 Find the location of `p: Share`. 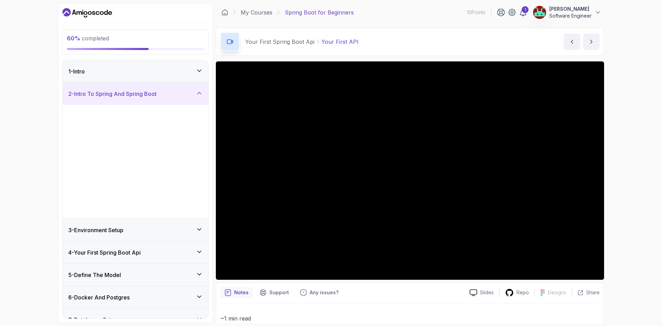

p: Share is located at coordinates (592, 292).